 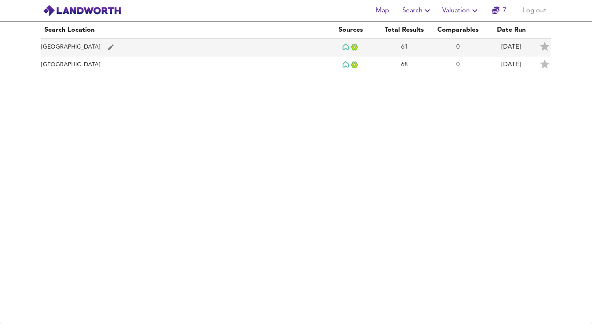 I want to click on span: Log out, so click(x=534, y=11).